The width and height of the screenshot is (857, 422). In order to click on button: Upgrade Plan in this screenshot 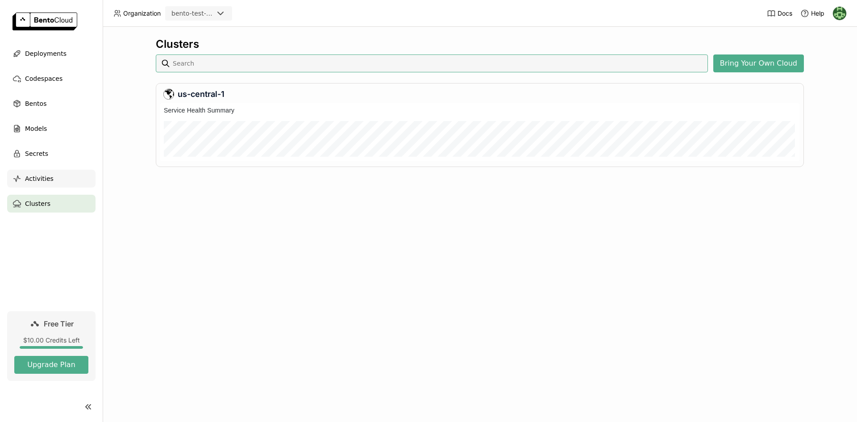, I will do `click(51, 364)`.